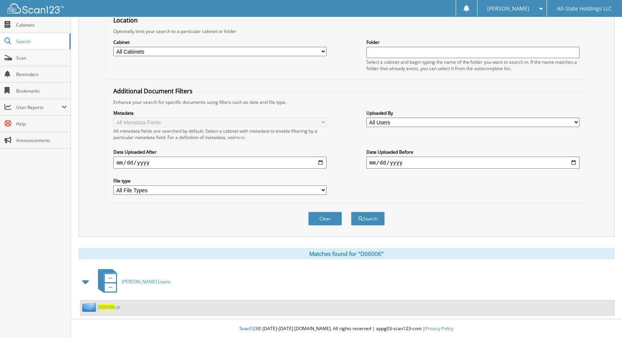 The height and width of the screenshot is (338, 622). I want to click on span: Reminders, so click(41, 74).